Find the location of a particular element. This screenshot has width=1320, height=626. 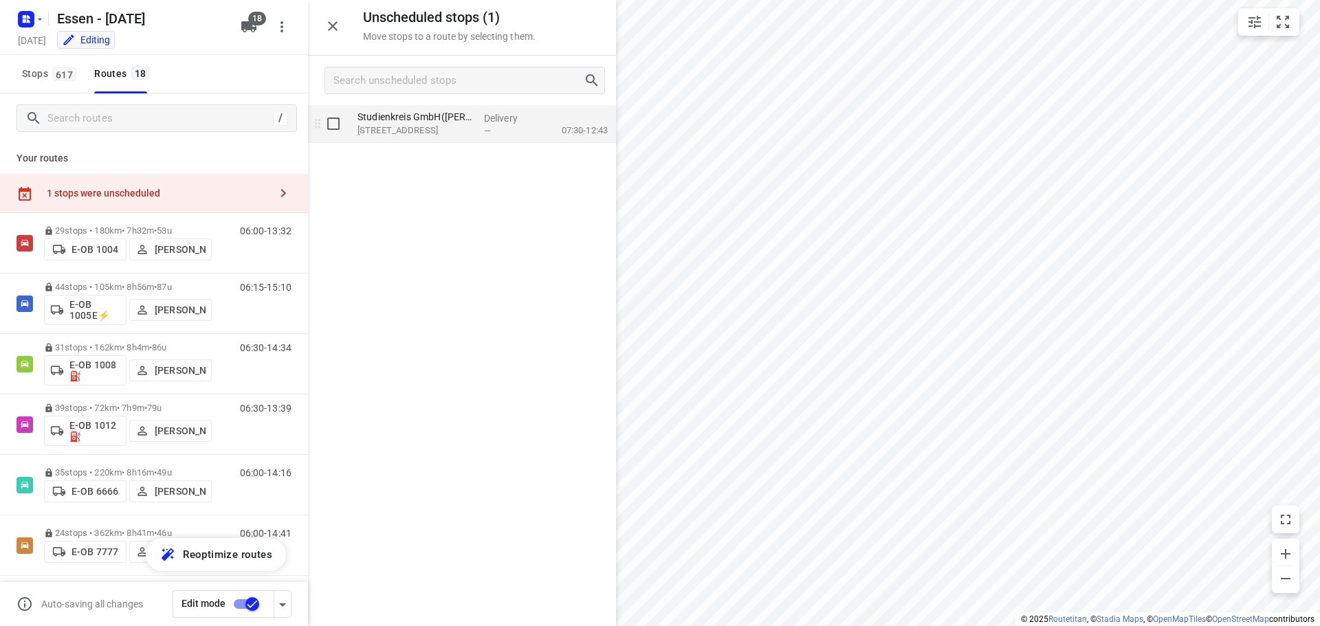

button: Fit zoom is located at coordinates (1283, 22).